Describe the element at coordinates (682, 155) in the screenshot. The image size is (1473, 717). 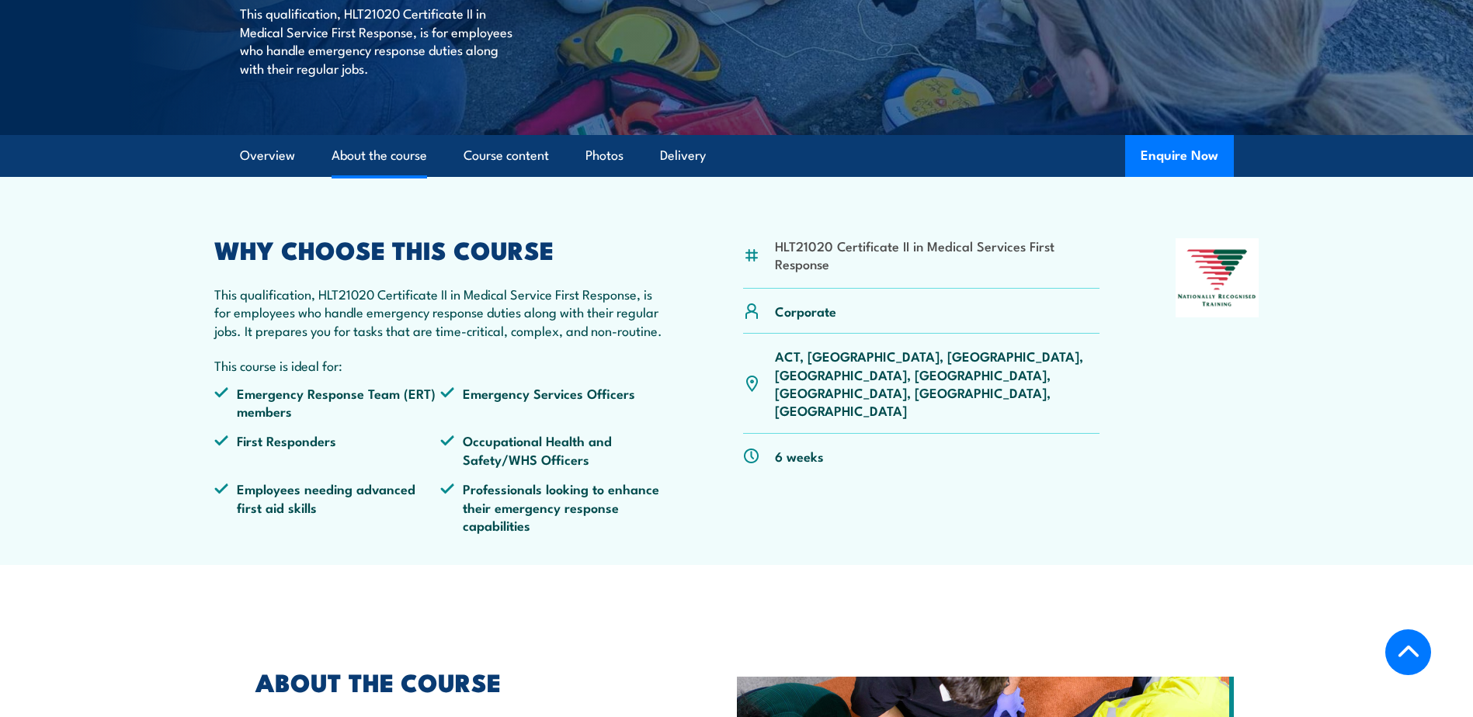
I see `a: Delivery` at that location.